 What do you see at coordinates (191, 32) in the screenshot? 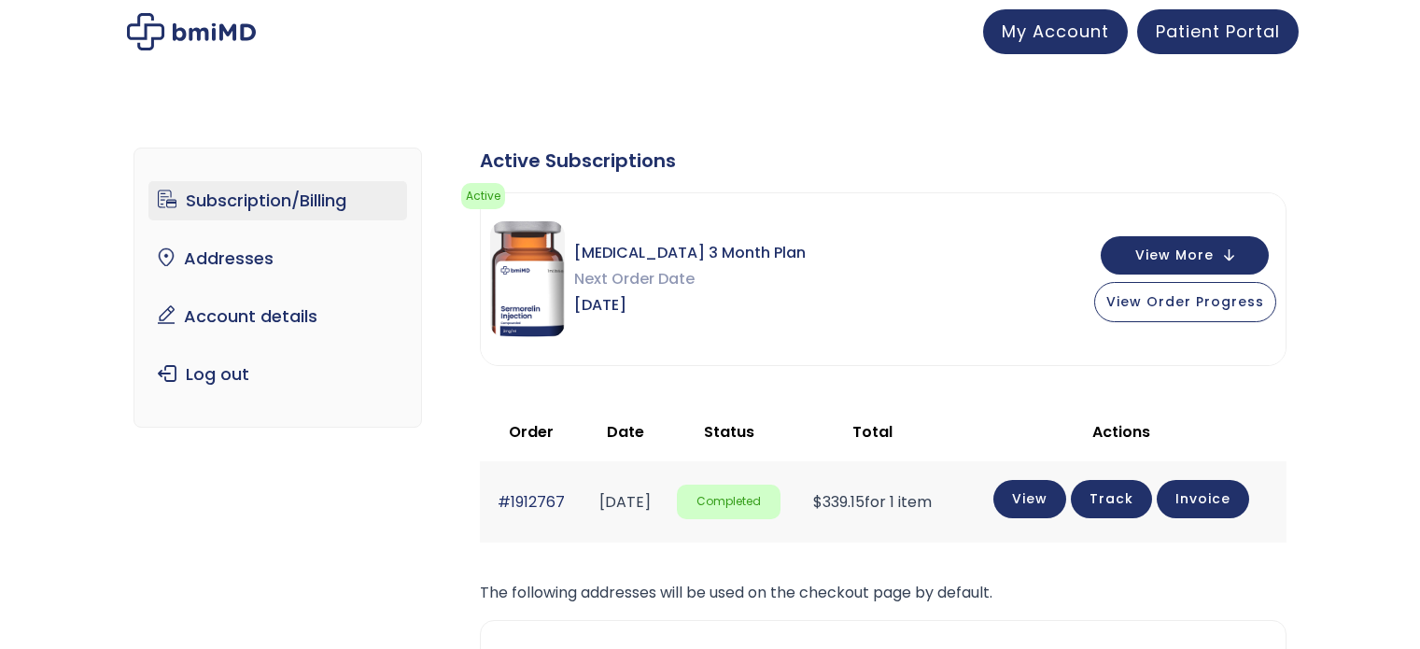
I see `img: My account` at bounding box center [191, 32].